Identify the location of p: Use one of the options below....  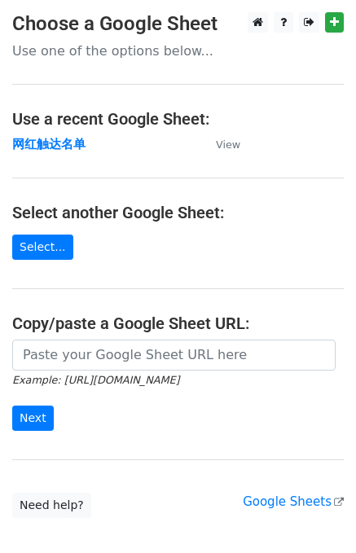
(177, 50).